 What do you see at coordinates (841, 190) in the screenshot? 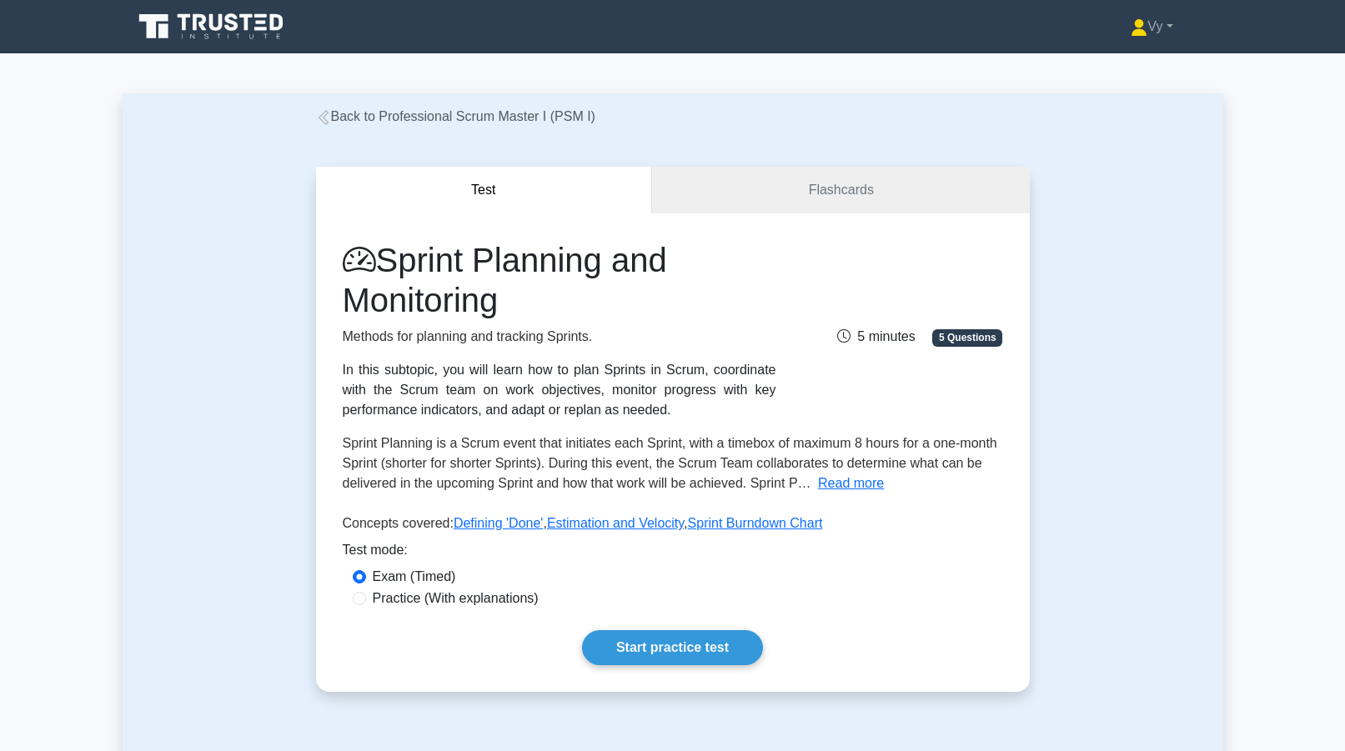
I see `a: Flashcards` at bounding box center [841, 190].